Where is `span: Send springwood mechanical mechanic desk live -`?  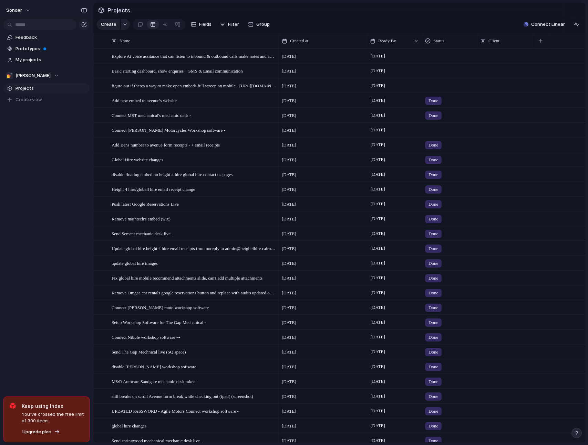
span: Send springwood mechanical mechanic desk live - is located at coordinates (157, 441).